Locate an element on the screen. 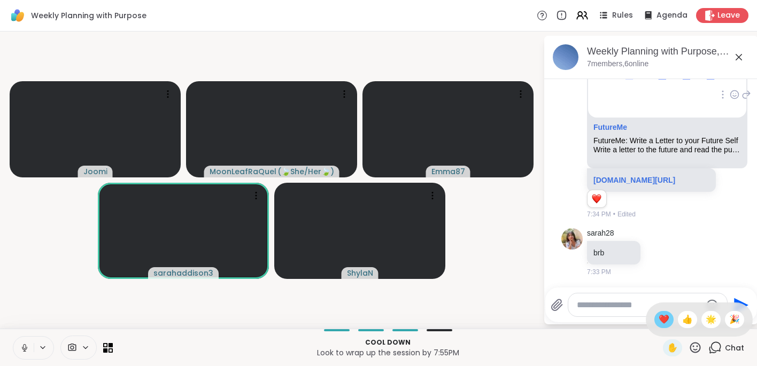 Image resolution: width=757 pixels, height=366 pixels. a: Attachment is located at coordinates (610, 127).